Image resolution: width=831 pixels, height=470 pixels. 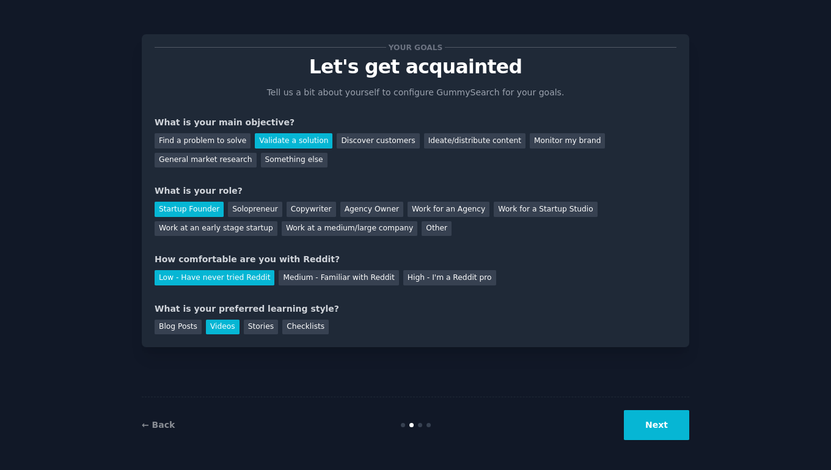 I want to click on div: How comfortable are you with Reddit?, so click(x=415, y=259).